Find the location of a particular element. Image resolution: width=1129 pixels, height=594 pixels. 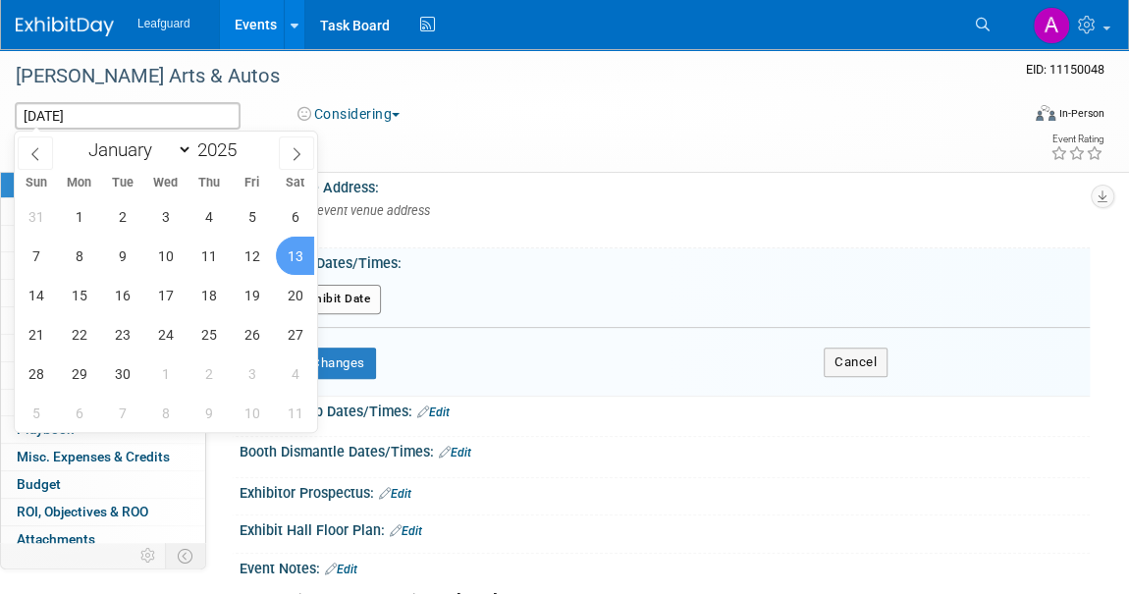

span: September 8, 2025 is located at coordinates (79, 255).